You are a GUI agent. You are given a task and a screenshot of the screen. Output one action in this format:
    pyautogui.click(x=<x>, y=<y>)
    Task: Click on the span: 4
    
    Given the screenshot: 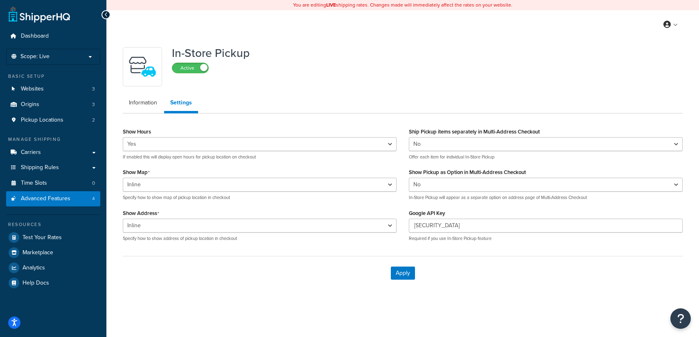 What is the action you would take?
    pyautogui.click(x=93, y=198)
    